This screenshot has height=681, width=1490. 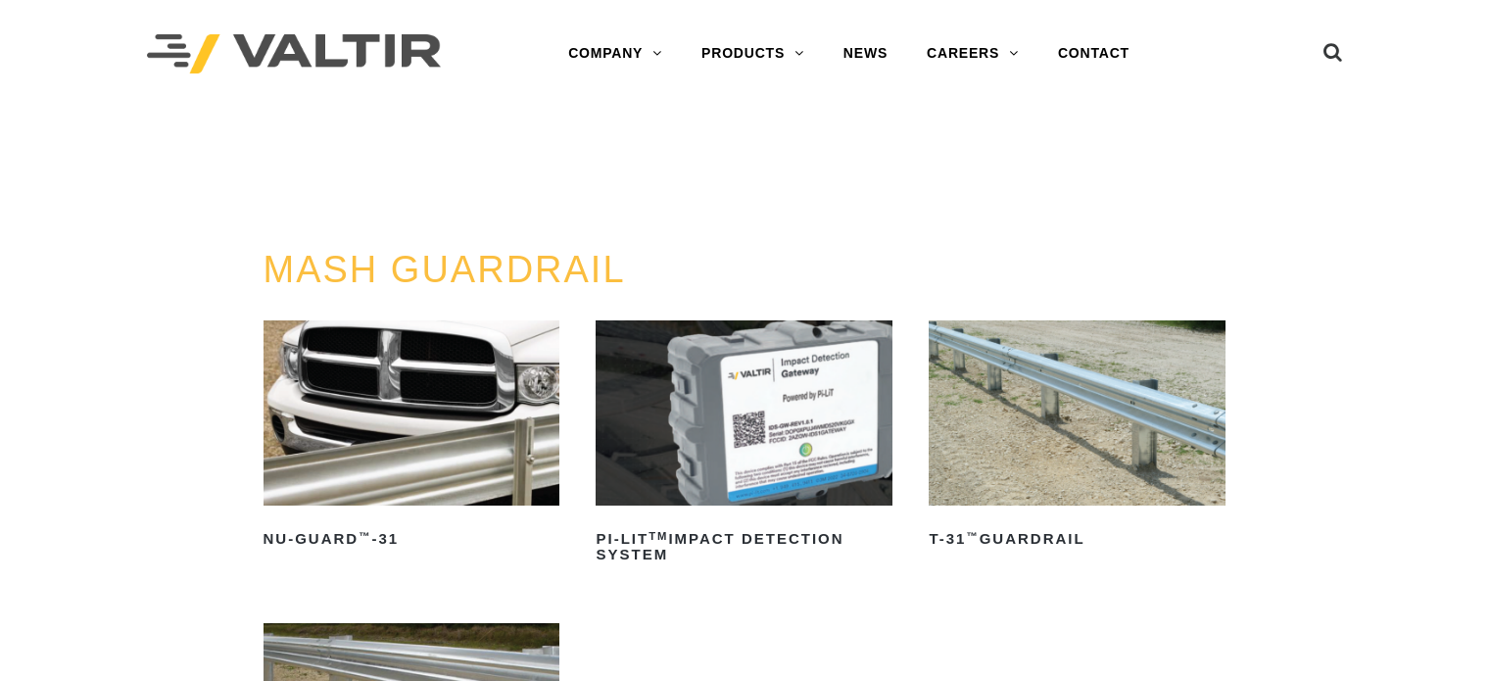 What do you see at coordinates (615, 54) in the screenshot?
I see `a: COMPANY` at bounding box center [615, 54].